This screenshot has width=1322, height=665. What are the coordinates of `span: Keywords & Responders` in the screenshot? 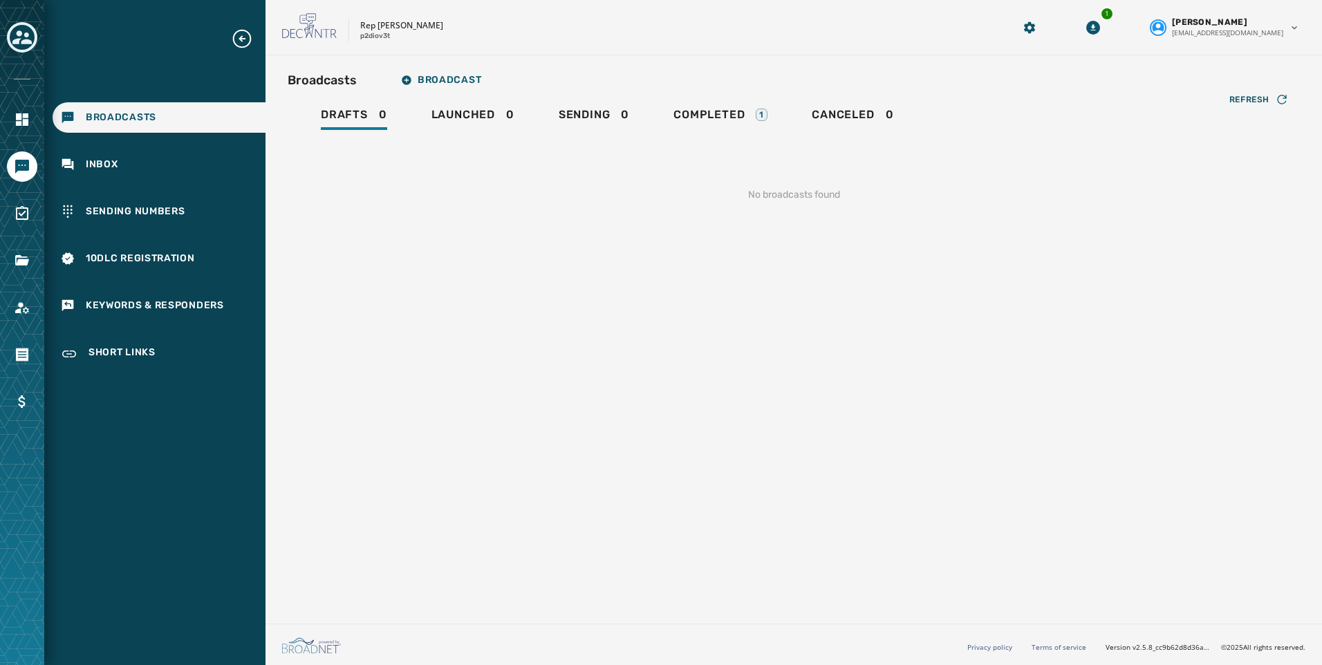 It's located at (155, 306).